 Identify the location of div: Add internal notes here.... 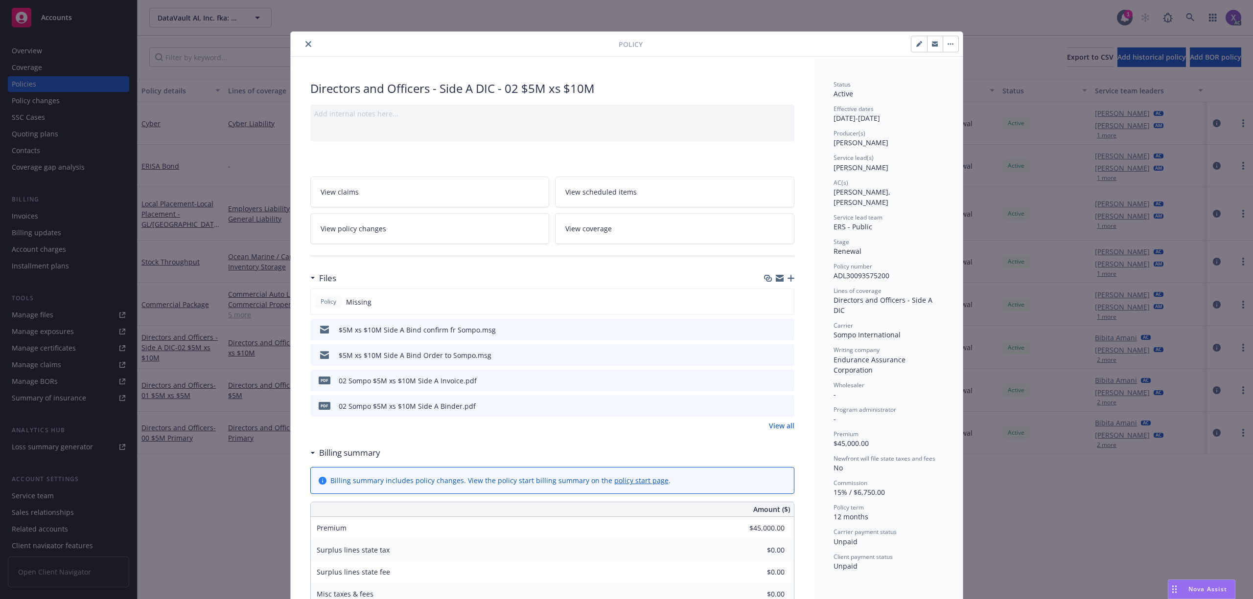
(552, 114).